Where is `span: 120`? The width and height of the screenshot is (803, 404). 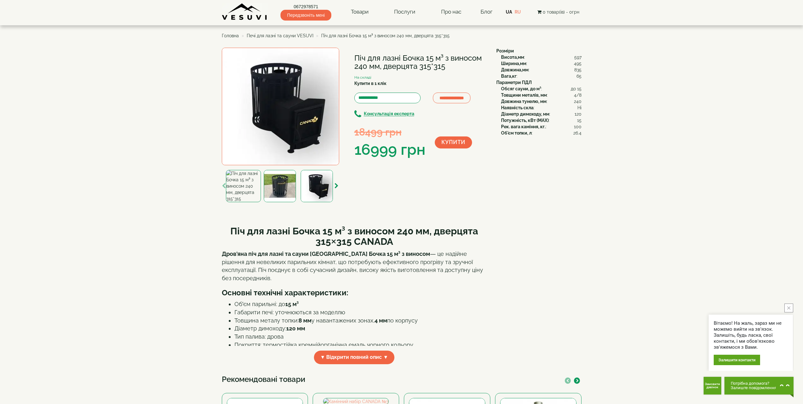 span: 120 is located at coordinates (578, 114).